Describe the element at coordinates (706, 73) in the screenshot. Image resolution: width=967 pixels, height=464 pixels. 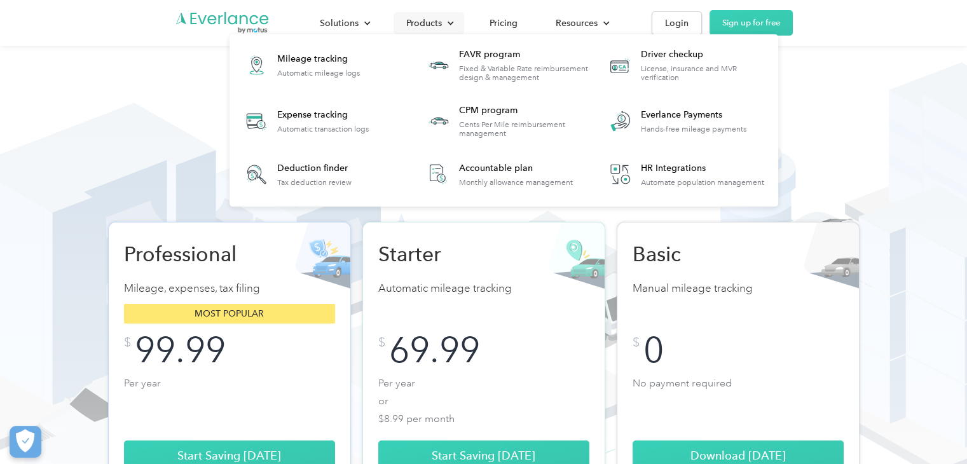
I see `div: License, insurance and MVR verification` at that location.